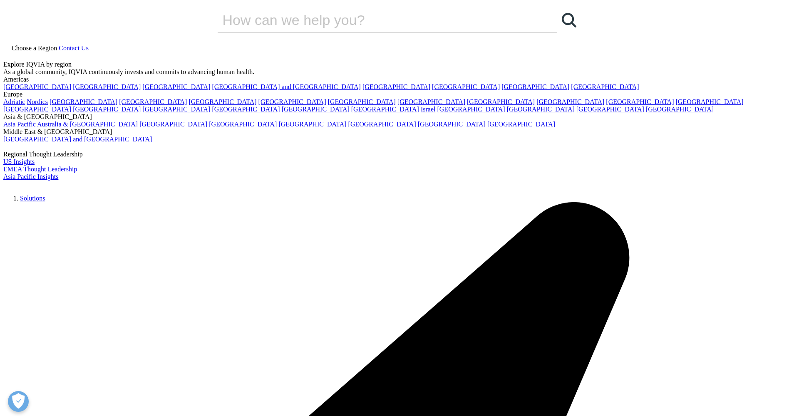  Describe the element at coordinates (34, 48) in the screenshot. I see `span: Choose a Region` at that location.